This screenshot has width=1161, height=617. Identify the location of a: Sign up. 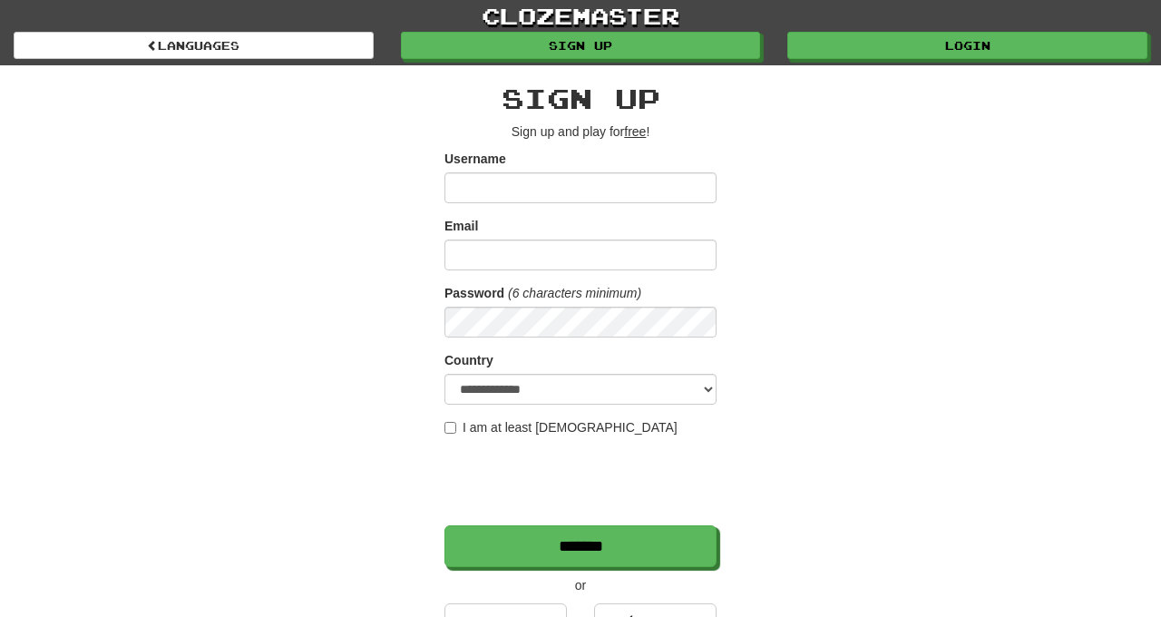
(581, 45).